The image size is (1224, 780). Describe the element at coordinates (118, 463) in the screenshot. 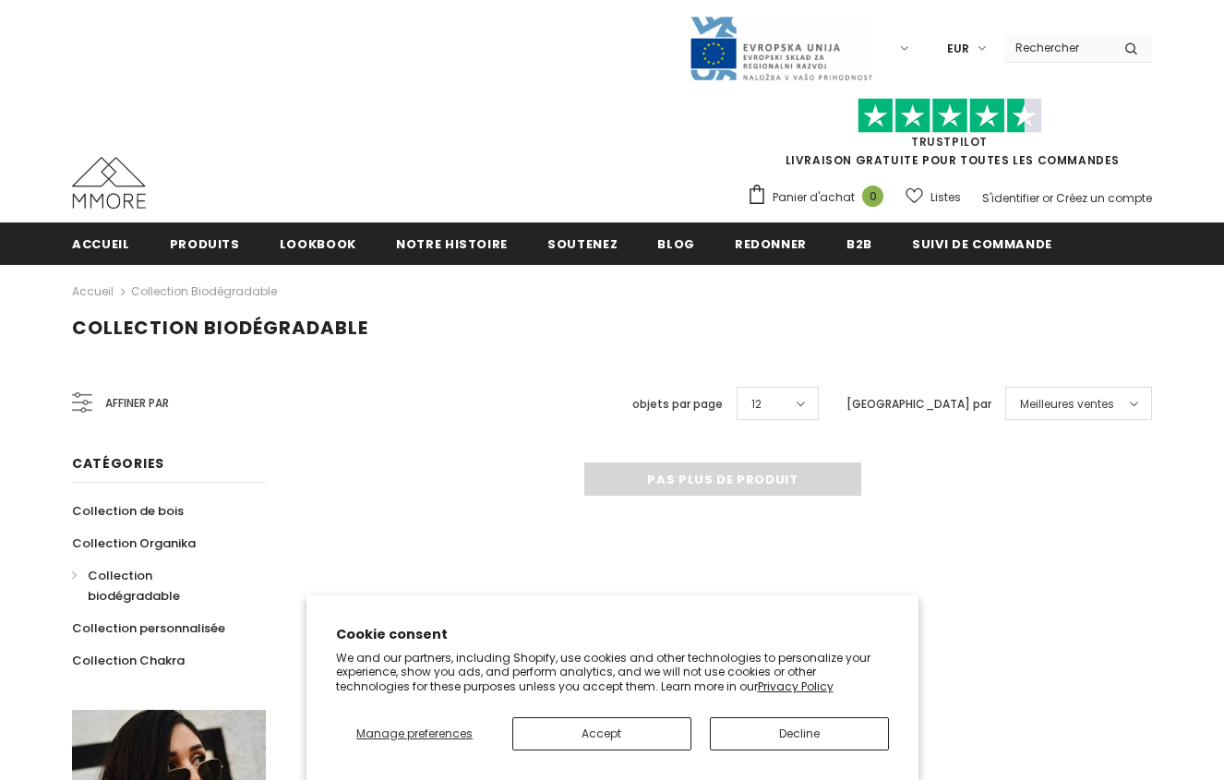

I see `span: Catégories` at that location.